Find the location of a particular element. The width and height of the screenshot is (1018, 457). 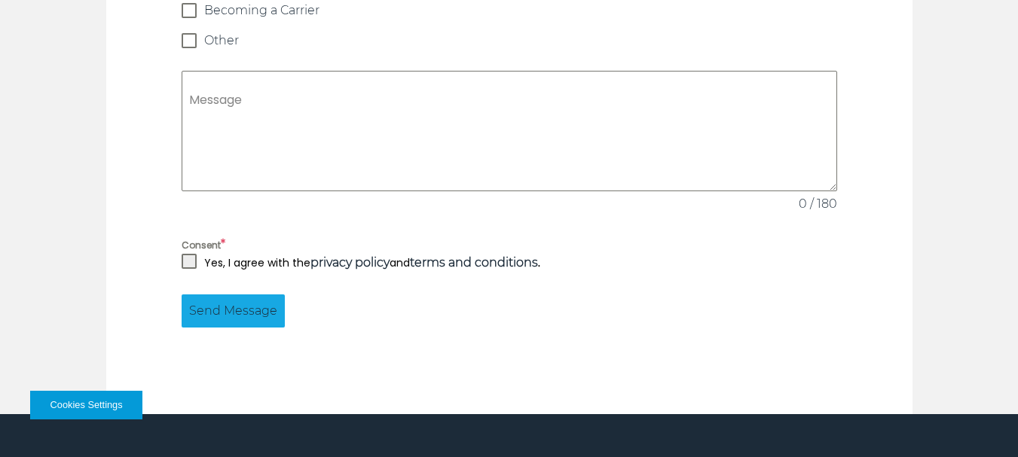

span: Becoming a Carrier is located at coordinates (261, 11).